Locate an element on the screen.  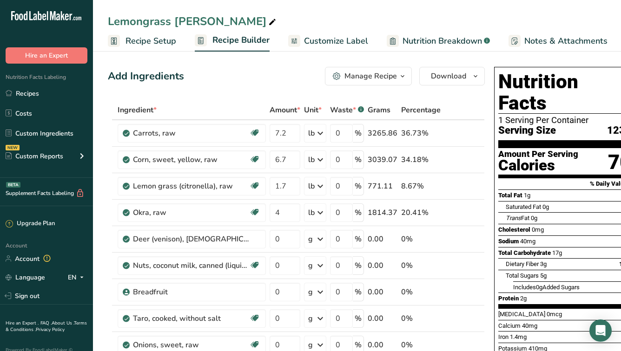
span: Fat is located at coordinates (517, 218).